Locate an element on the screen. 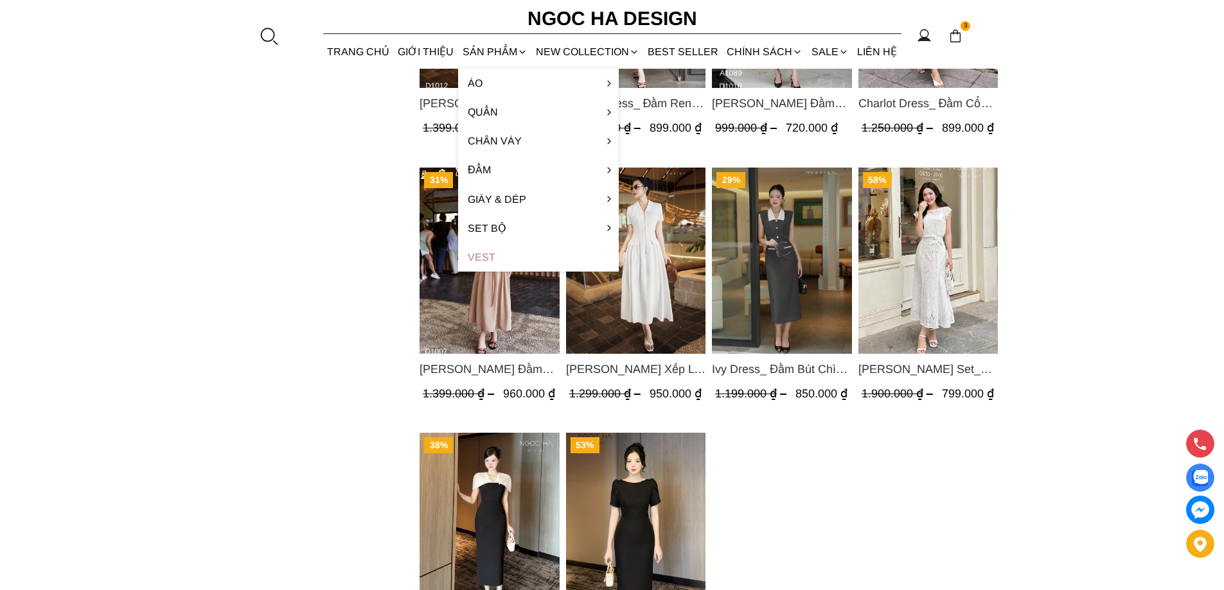  a: Đầm is located at coordinates (538, 170).